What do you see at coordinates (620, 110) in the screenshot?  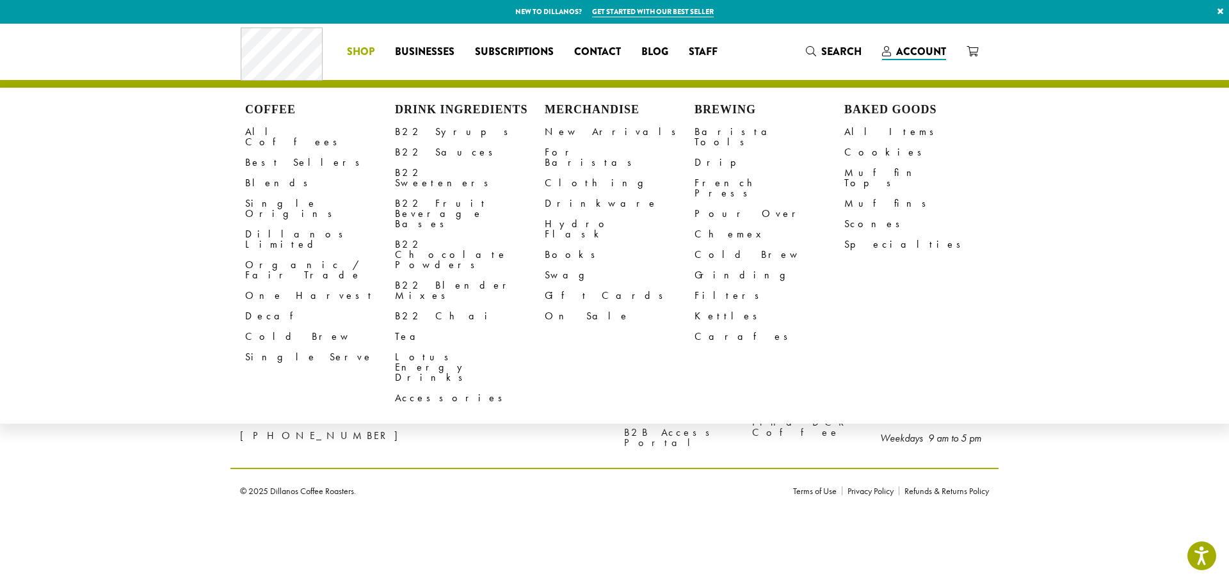 I see `h4: Merchandise` at bounding box center [620, 110].